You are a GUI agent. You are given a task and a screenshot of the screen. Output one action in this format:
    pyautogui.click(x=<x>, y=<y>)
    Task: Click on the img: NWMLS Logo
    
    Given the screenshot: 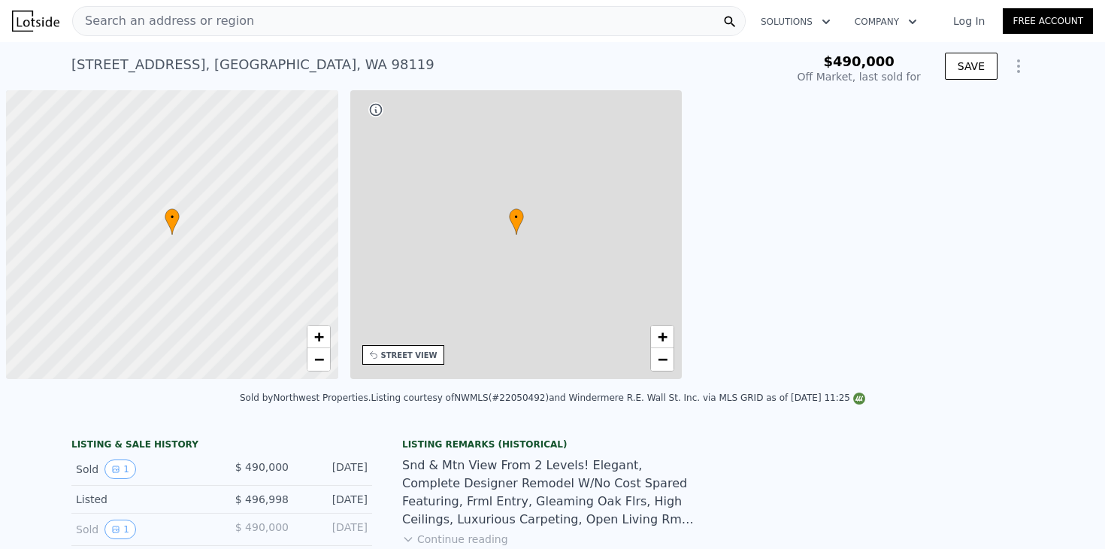 What is the action you would take?
    pyautogui.click(x=860, y=399)
    